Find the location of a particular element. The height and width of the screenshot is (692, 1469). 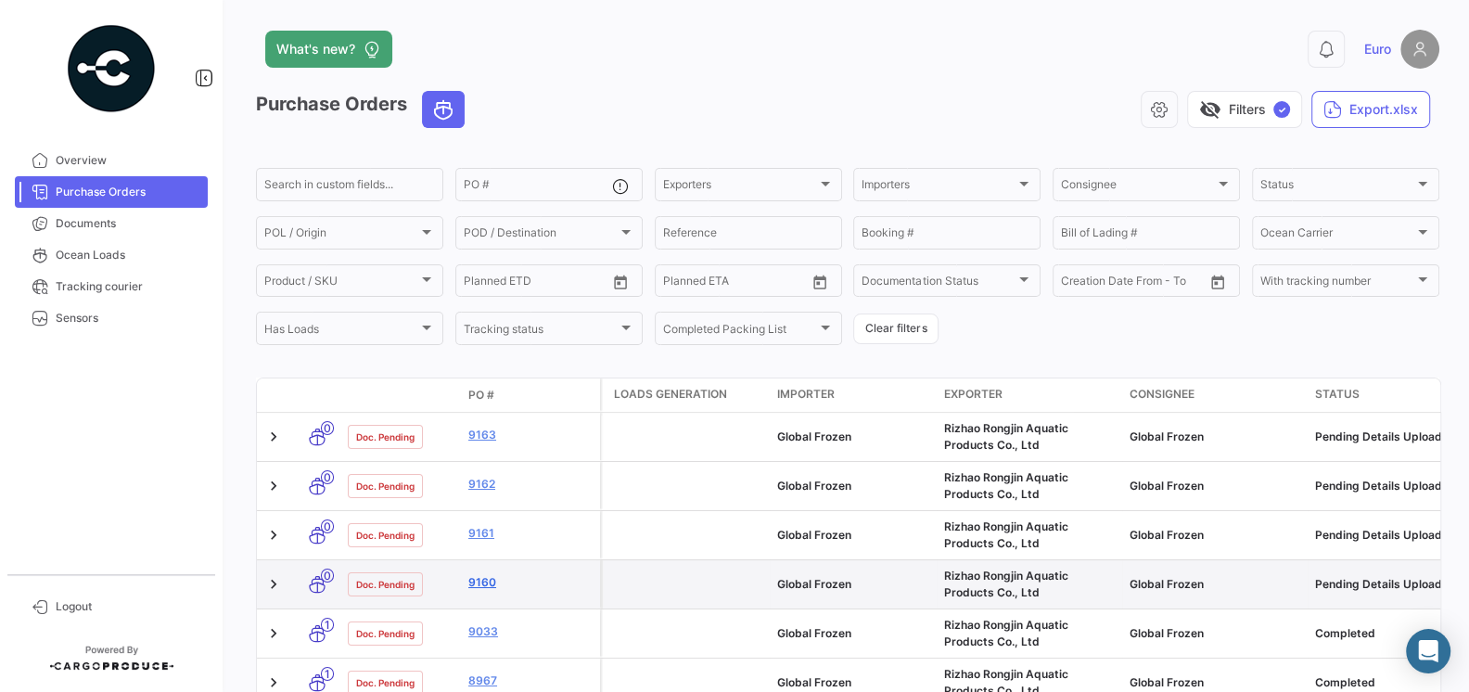

span: What's new? is located at coordinates (315, 49).